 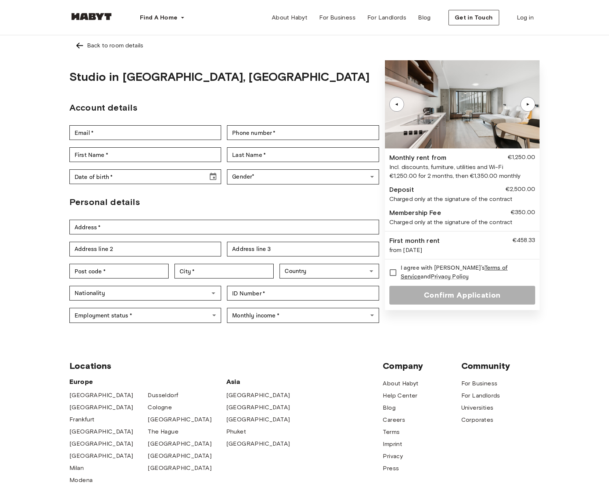 What do you see at coordinates (160, 407) in the screenshot?
I see `a: Cologne` at bounding box center [160, 407].